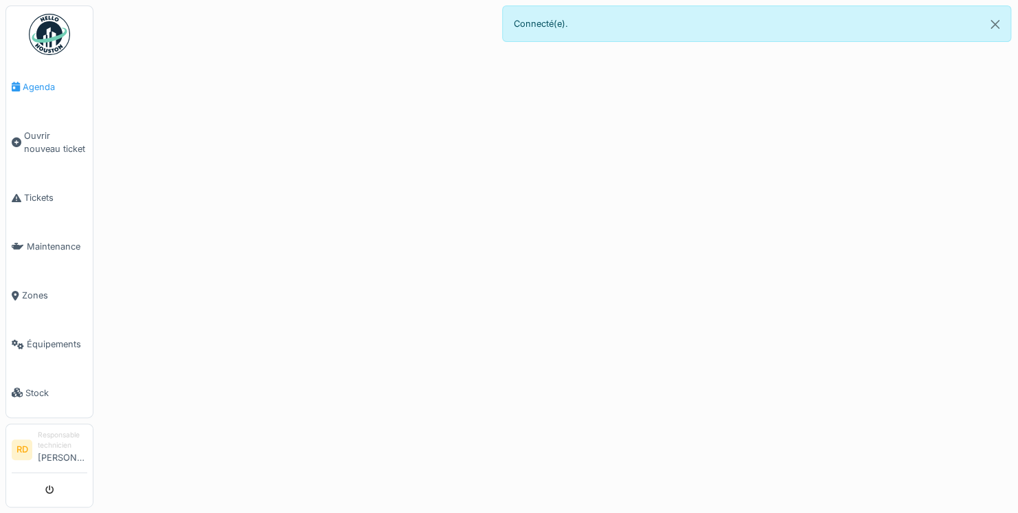 The height and width of the screenshot is (513, 1018). I want to click on a: Ouvrir nouveau ticket, so click(49, 142).